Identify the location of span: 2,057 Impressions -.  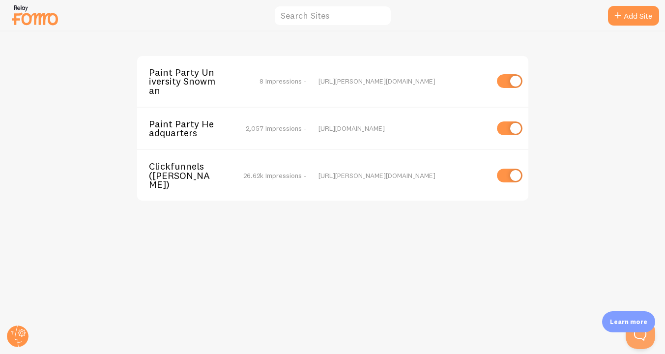
(276, 128).